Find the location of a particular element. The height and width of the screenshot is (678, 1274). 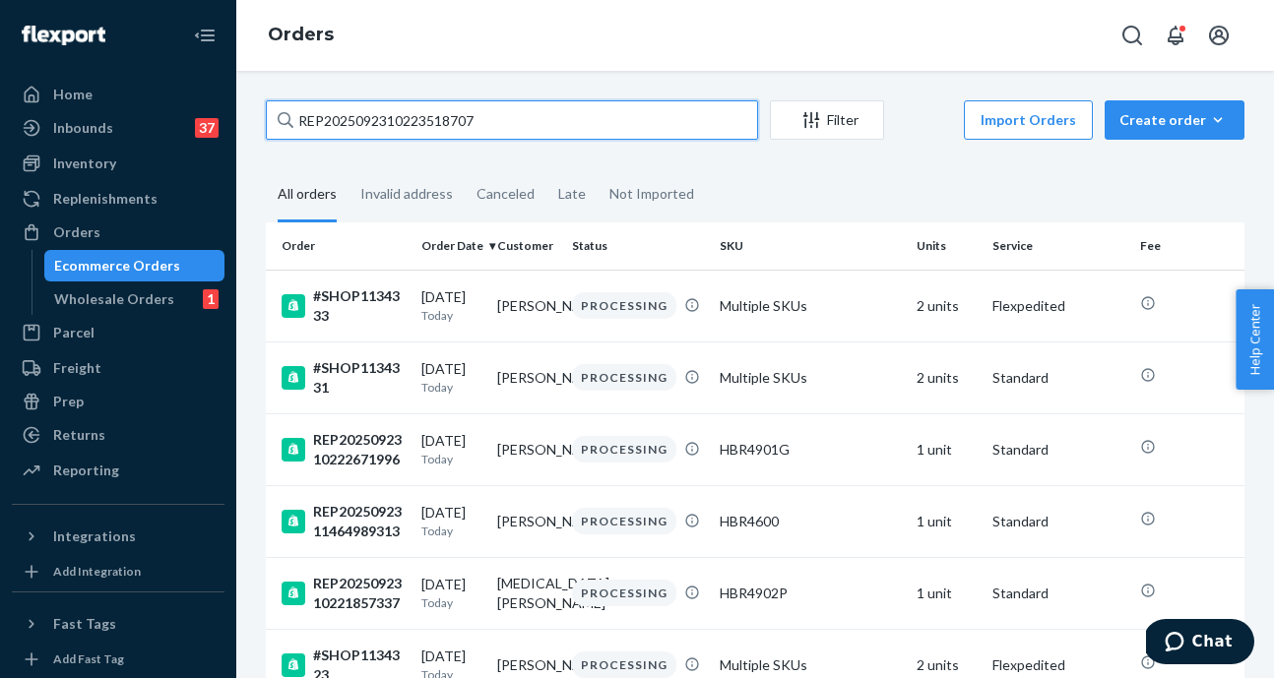

div: Fast Tags is located at coordinates (85, 624).